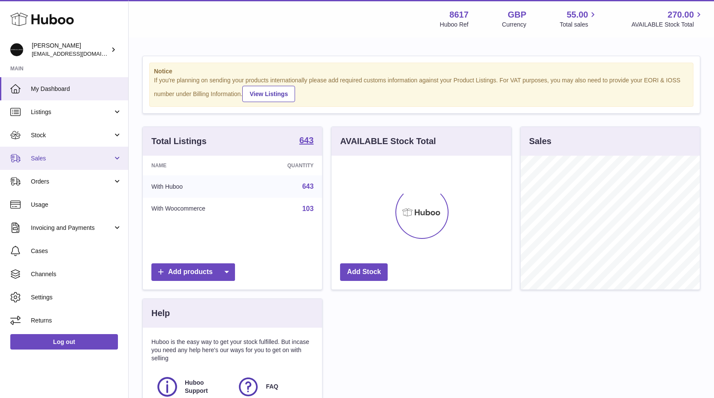 This screenshot has height=398, width=714. What do you see at coordinates (388, 141) in the screenshot?
I see `h3: AVAILABLE Stock Total` at bounding box center [388, 141].